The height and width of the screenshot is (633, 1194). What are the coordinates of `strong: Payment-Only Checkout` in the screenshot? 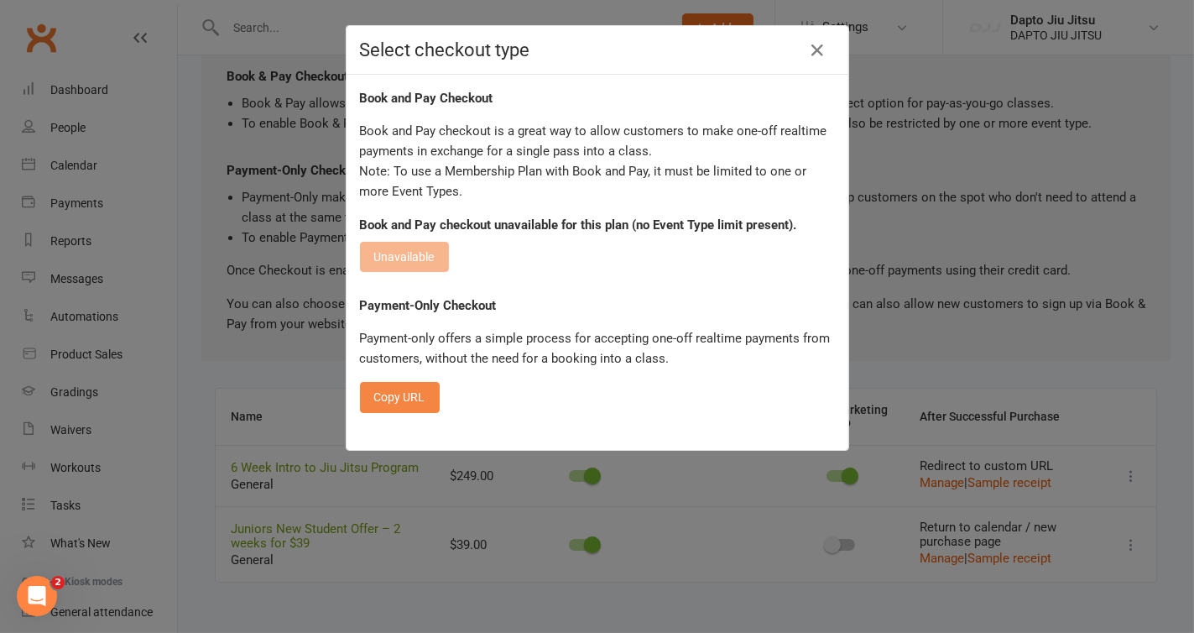 It's located at (428, 306).